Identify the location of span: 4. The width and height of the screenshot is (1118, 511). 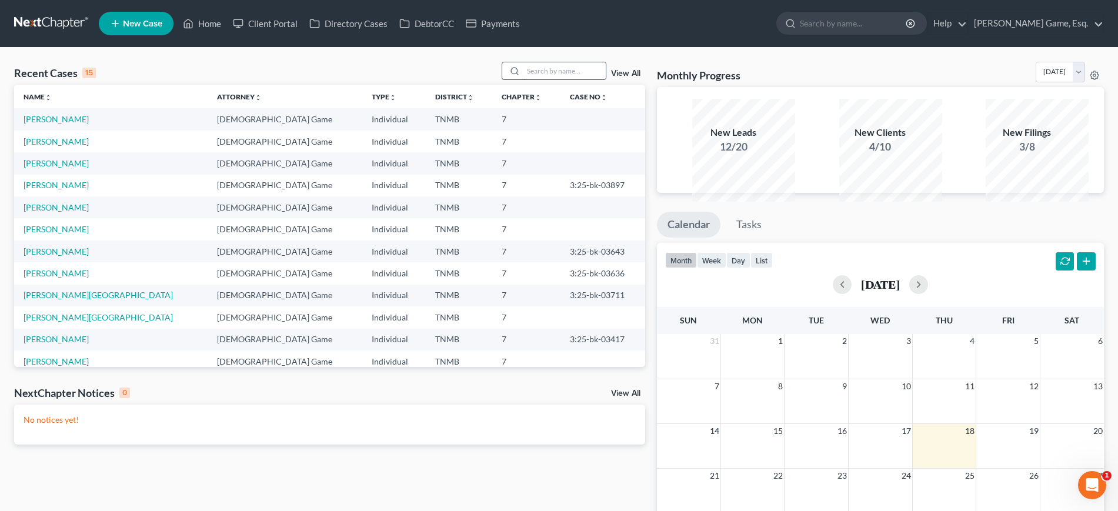
(972, 341).